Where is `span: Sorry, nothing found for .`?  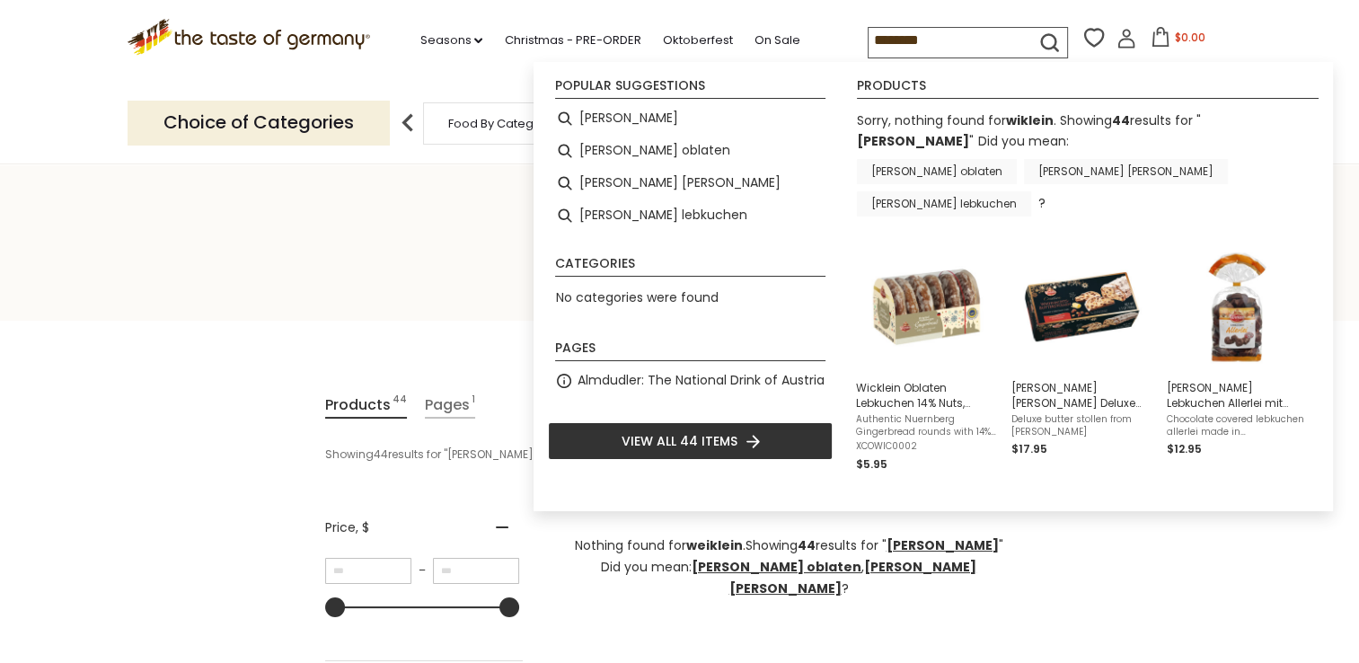 span: Sorry, nothing found for . is located at coordinates (956, 120).